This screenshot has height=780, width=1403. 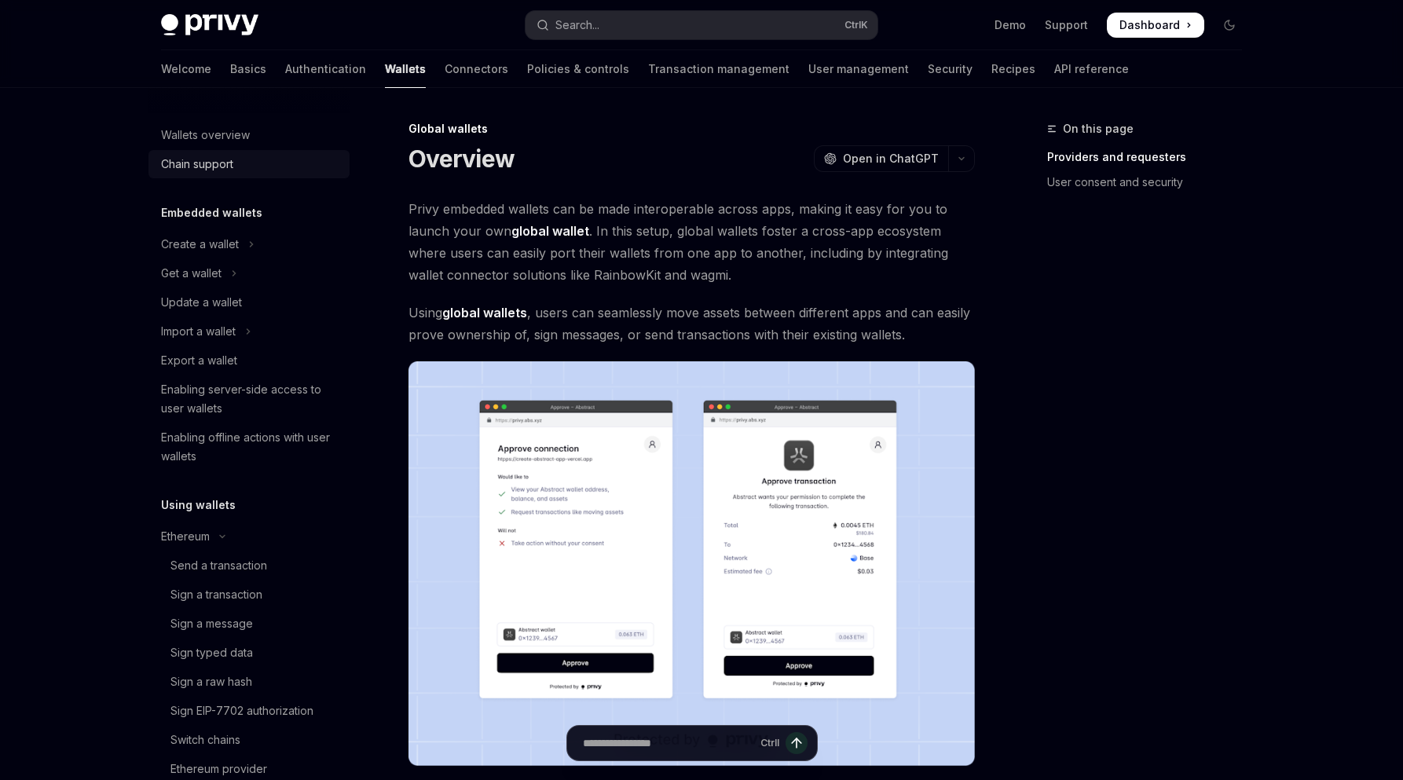 What do you see at coordinates (198, 331) in the screenshot?
I see `div: Import a wallet` at bounding box center [198, 331].